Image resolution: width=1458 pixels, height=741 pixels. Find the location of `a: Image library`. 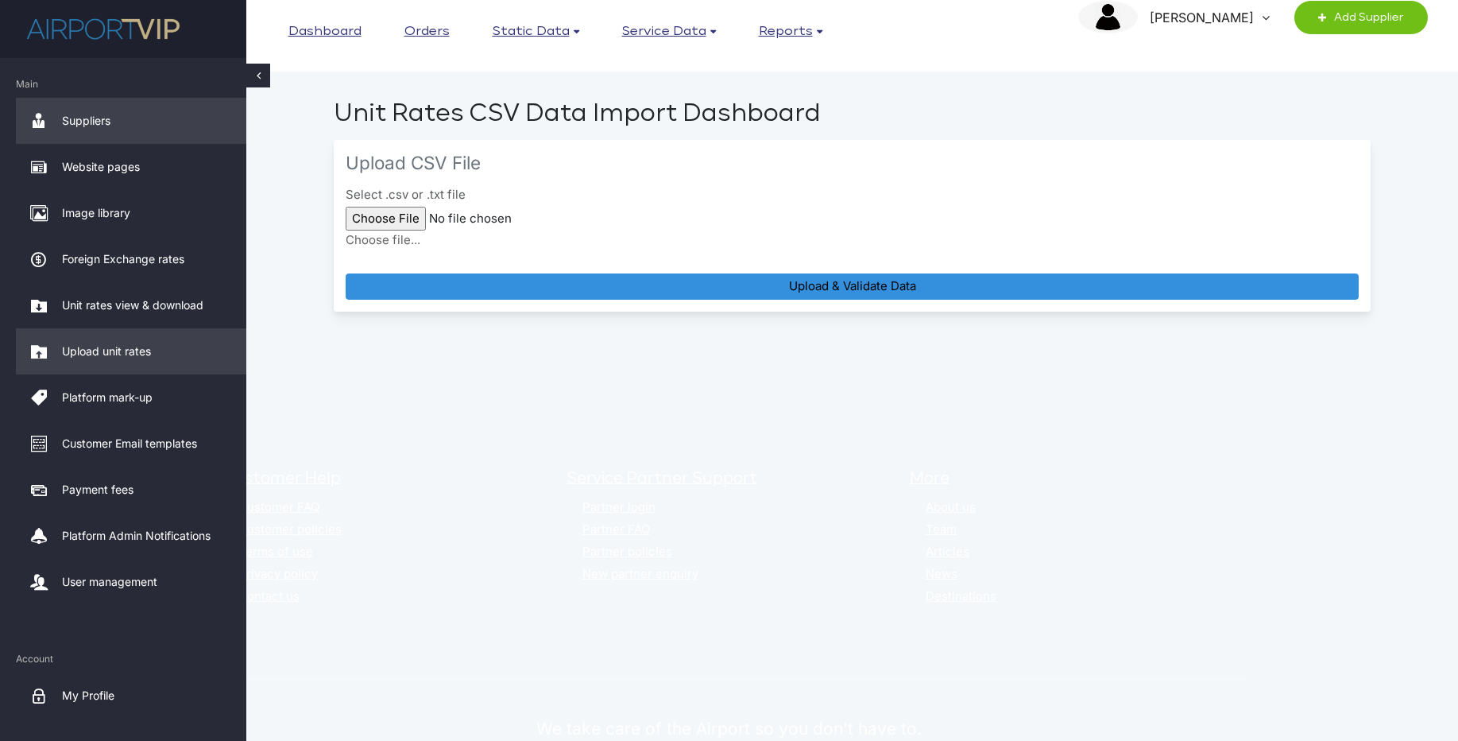

a: Image library is located at coordinates (131, 213).